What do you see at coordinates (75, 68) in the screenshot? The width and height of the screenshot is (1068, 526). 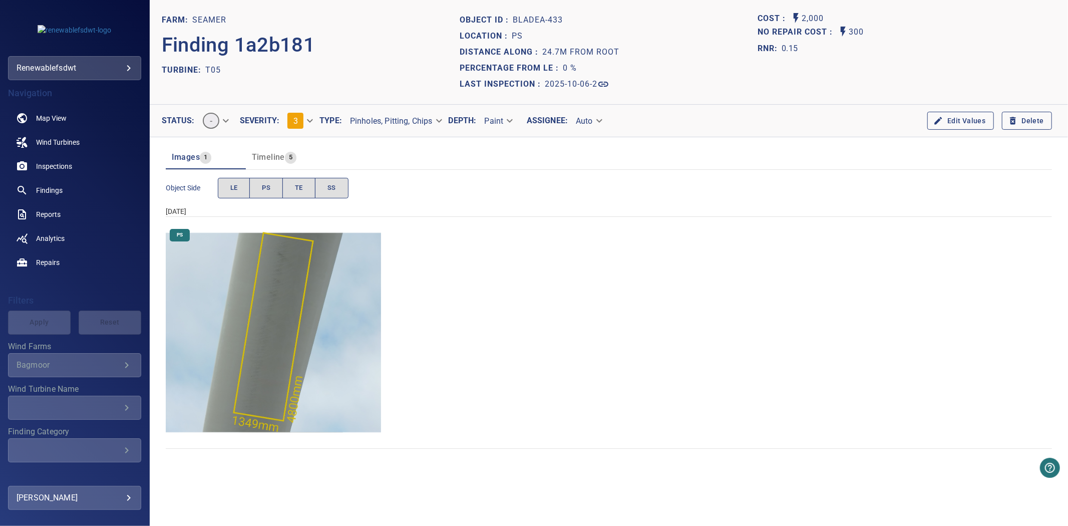 I see `div: renewablefsdwt` at bounding box center [75, 68].